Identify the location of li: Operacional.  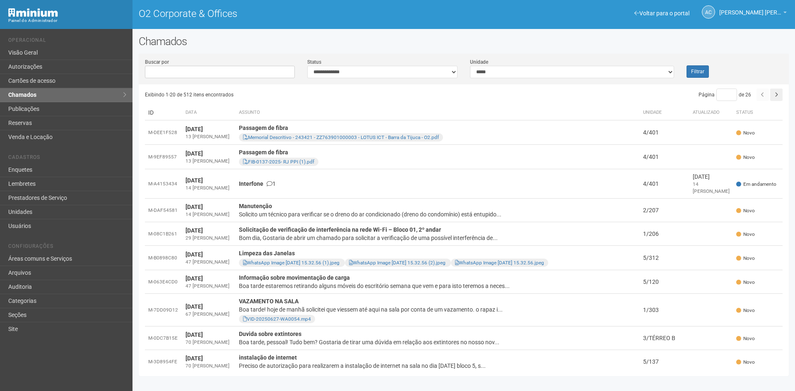
(67, 41).